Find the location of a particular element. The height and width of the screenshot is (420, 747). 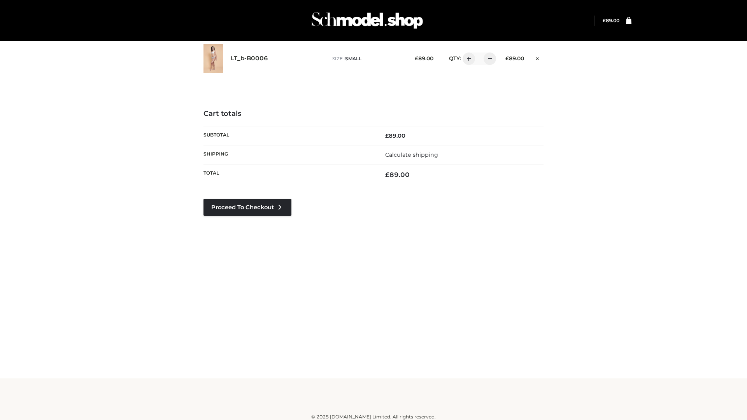

a: £89.00 is located at coordinates (611, 20).